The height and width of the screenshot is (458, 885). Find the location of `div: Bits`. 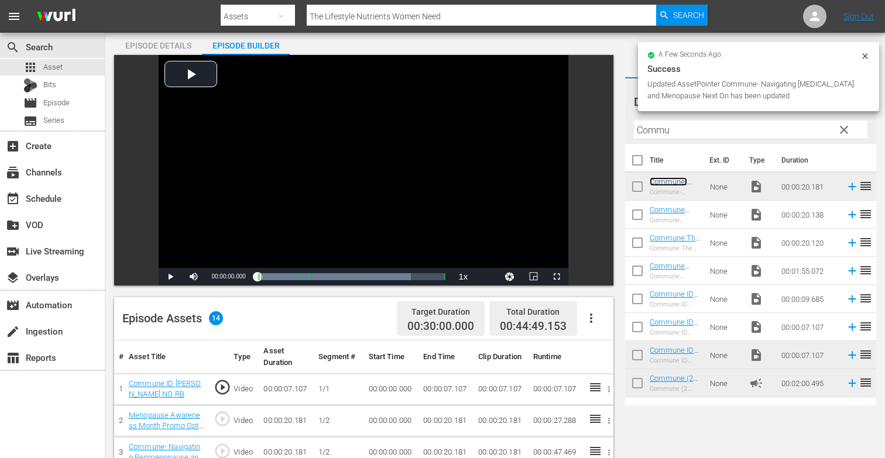

div: Bits is located at coordinates (30, 85).